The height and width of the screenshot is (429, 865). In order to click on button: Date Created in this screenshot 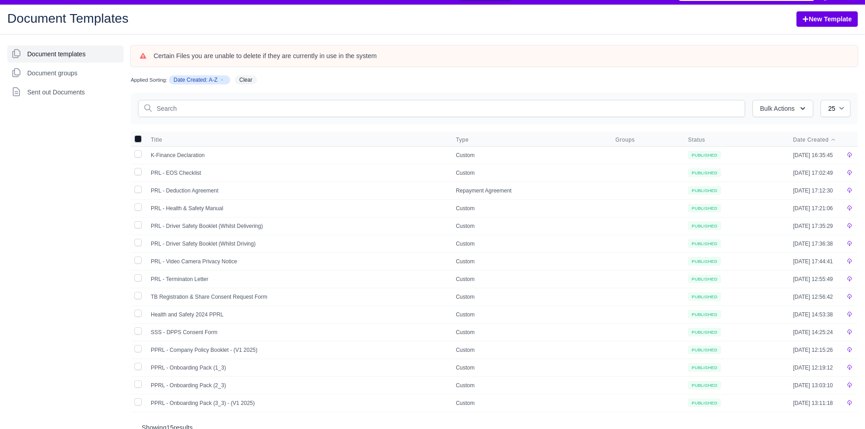, I will do `click(814, 140)`.